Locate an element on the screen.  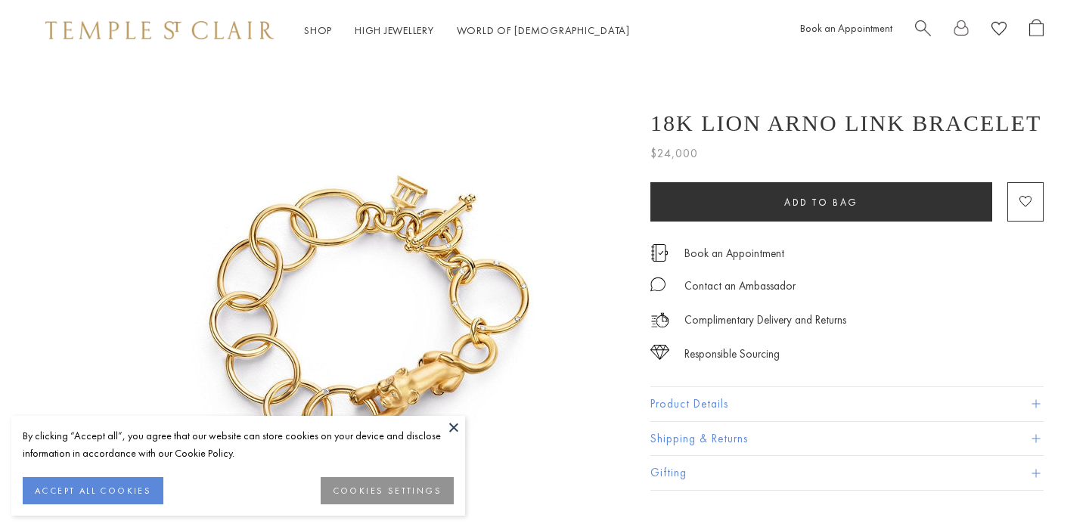
img: icon_delivery.svg is located at coordinates (660, 320).